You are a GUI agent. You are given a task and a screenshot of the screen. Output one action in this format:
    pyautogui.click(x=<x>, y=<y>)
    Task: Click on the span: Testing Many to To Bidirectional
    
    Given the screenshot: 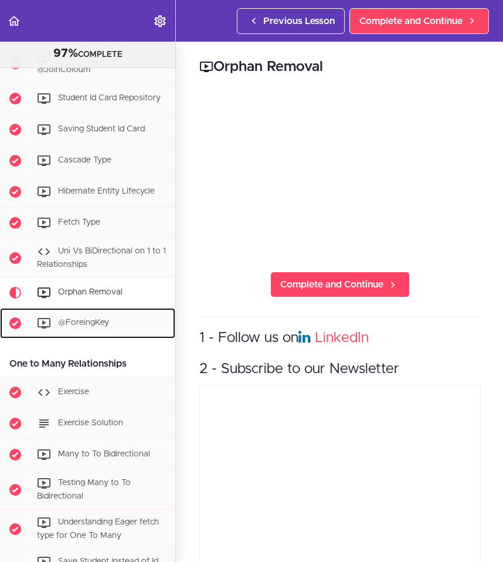 What is the action you would take?
    pyautogui.click(x=84, y=490)
    